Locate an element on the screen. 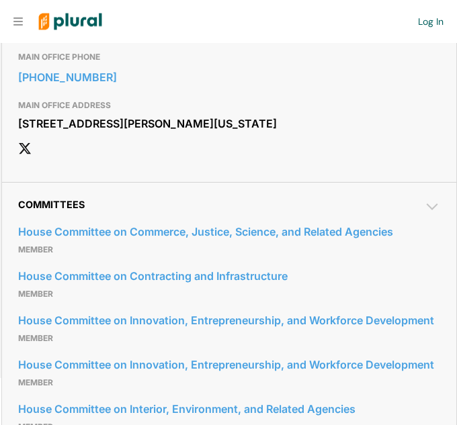  img: Logo for Plural is located at coordinates (70, 21).